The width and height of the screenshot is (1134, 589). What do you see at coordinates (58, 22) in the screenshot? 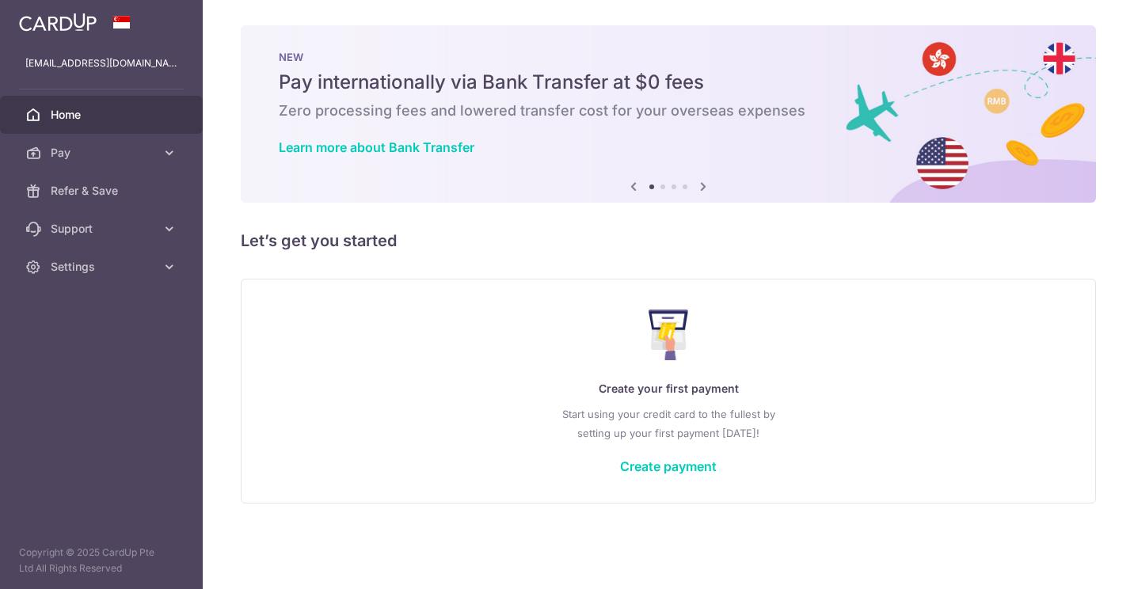
I see `img: CardUp` at bounding box center [58, 22].